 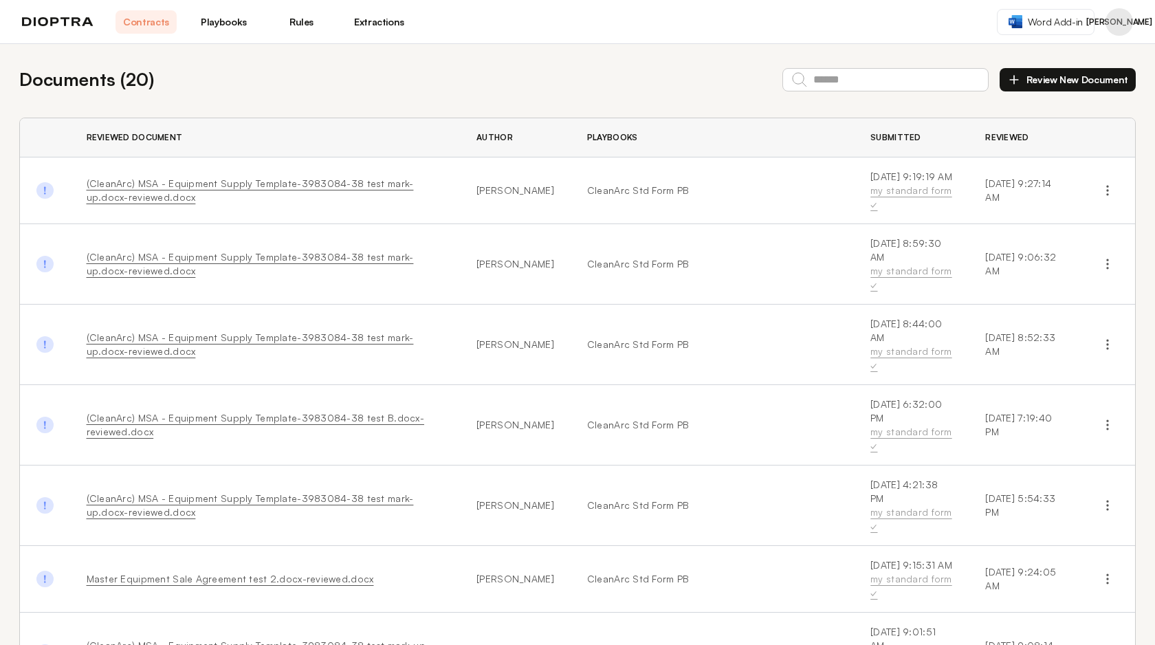 What do you see at coordinates (1055, 22) in the screenshot?
I see `span: Word Add-in` at bounding box center [1055, 22].